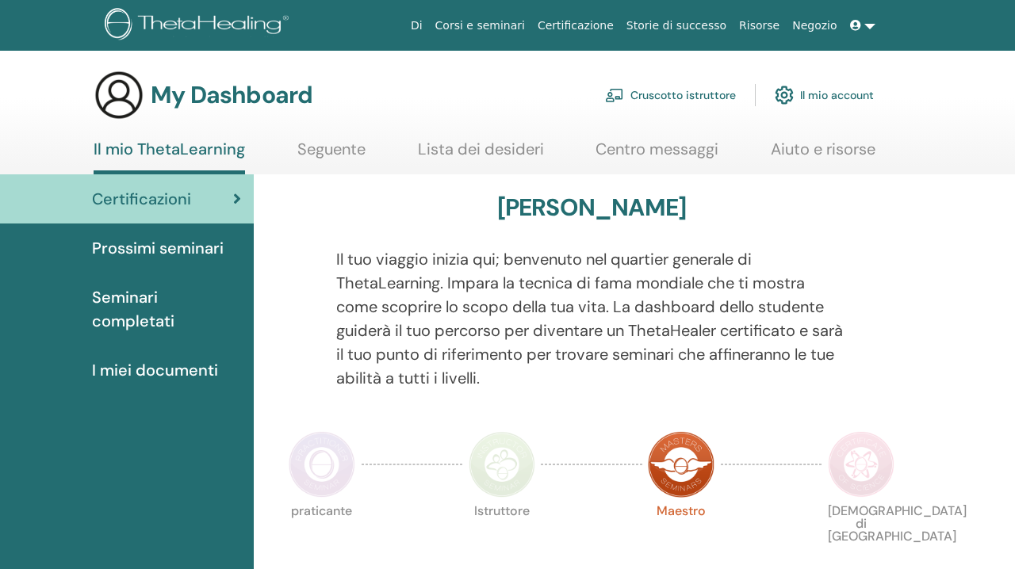 Image resolution: width=1015 pixels, height=569 pixels. I want to click on a: Risorse, so click(759, 25).